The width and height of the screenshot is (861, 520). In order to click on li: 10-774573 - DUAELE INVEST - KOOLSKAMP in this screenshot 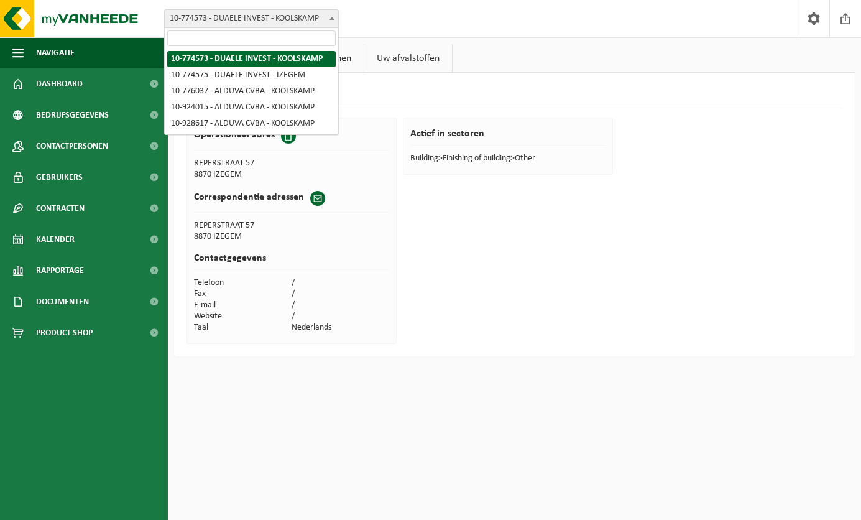, I will do `click(251, 59)`.